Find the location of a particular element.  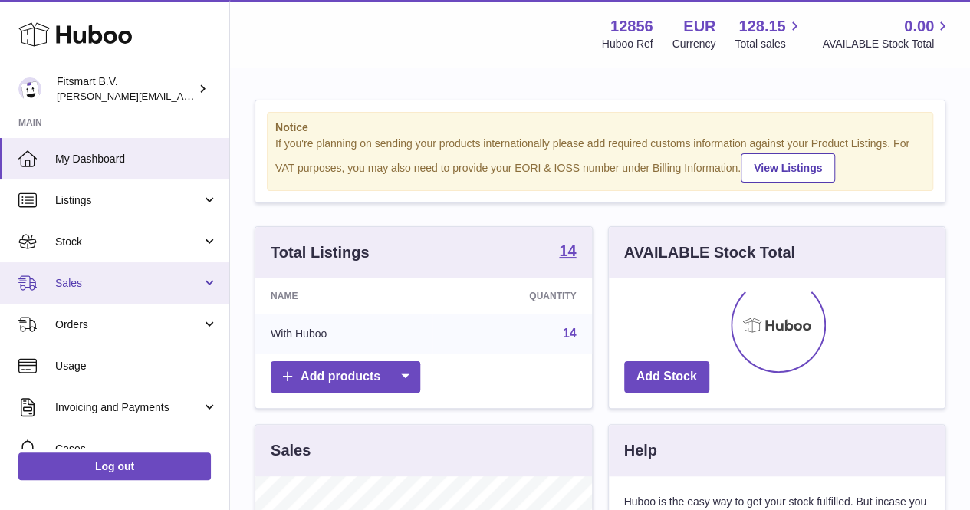

a: 128.15 Total sales is located at coordinates (769, 34).